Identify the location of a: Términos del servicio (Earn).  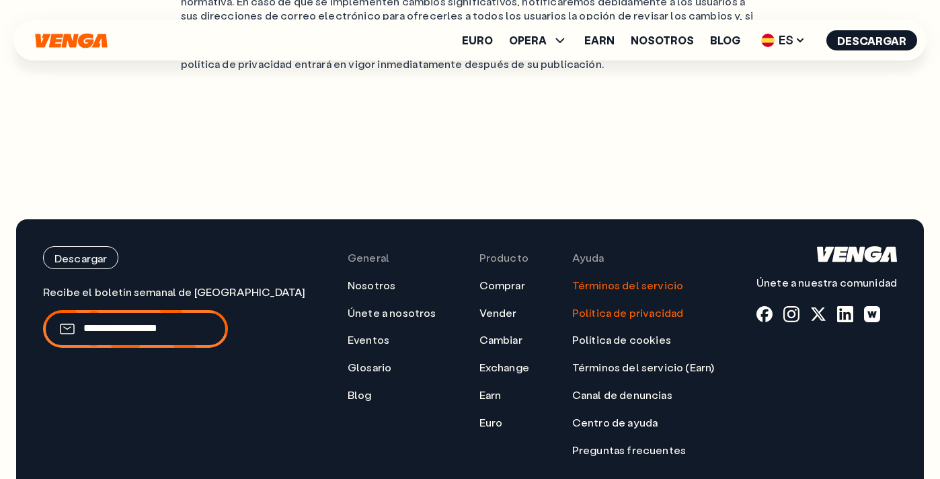
(643, 367).